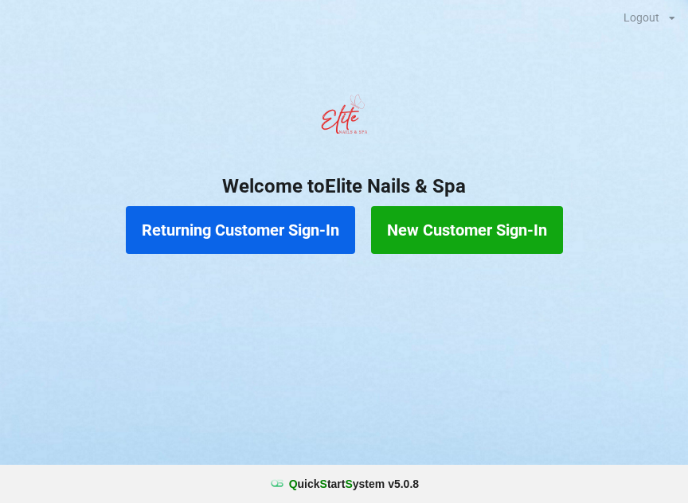  Describe the element at coordinates (466, 230) in the screenshot. I see `button: New Customer Sign-In` at that location.